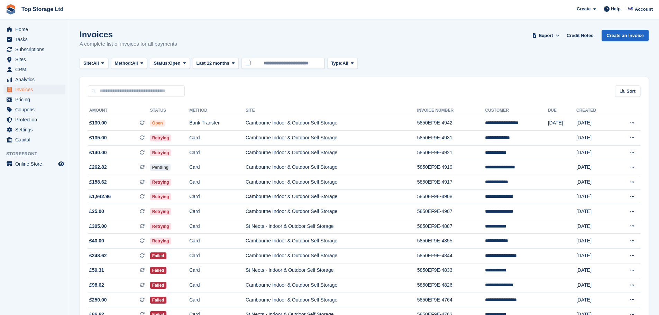 The width and height of the screenshot is (659, 315). What do you see at coordinates (98, 182) in the screenshot?
I see `span: £158.62` at bounding box center [98, 182].